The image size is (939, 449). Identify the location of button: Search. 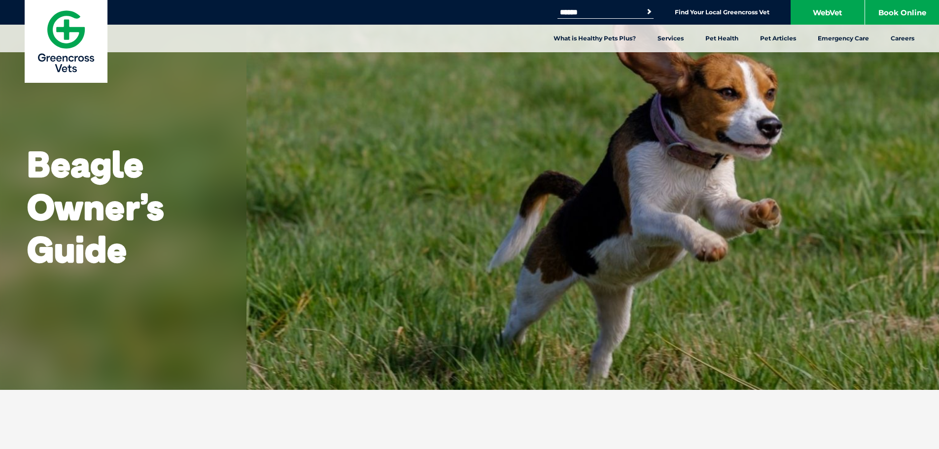
(650, 12).